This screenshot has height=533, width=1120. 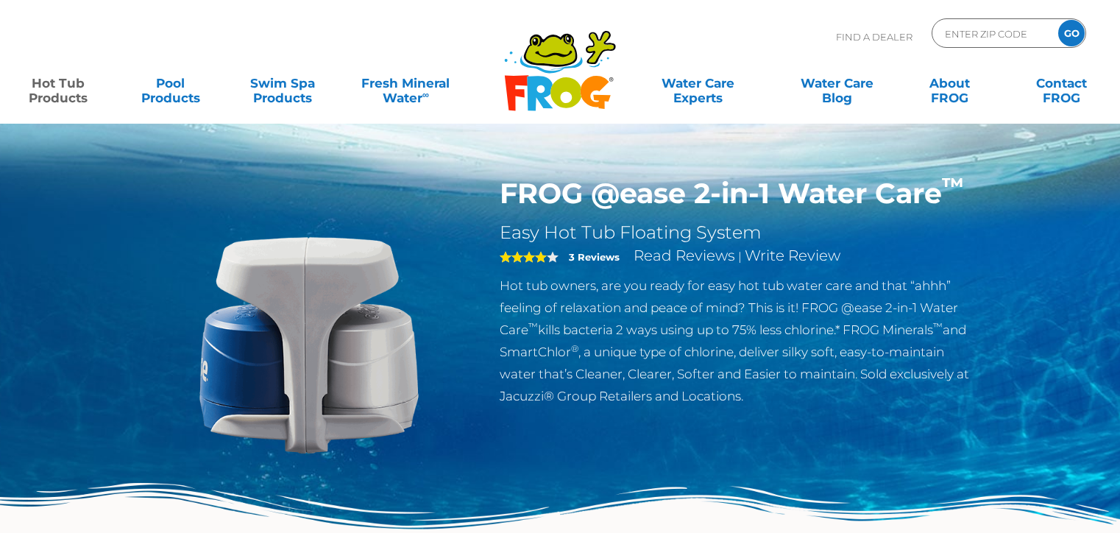 I want to click on p: Find A Dealer, so click(x=874, y=37).